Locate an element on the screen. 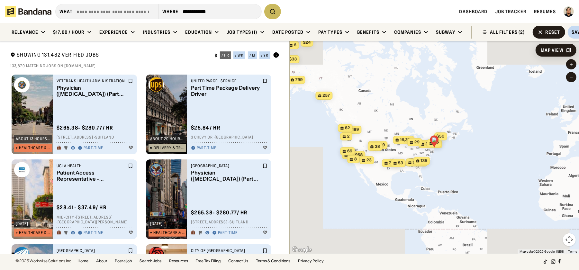 The width and height of the screenshot is (579, 270). img: WEST LOS ANGELES VA MEDICAL CENTER logo is located at coordinates (156, 170).